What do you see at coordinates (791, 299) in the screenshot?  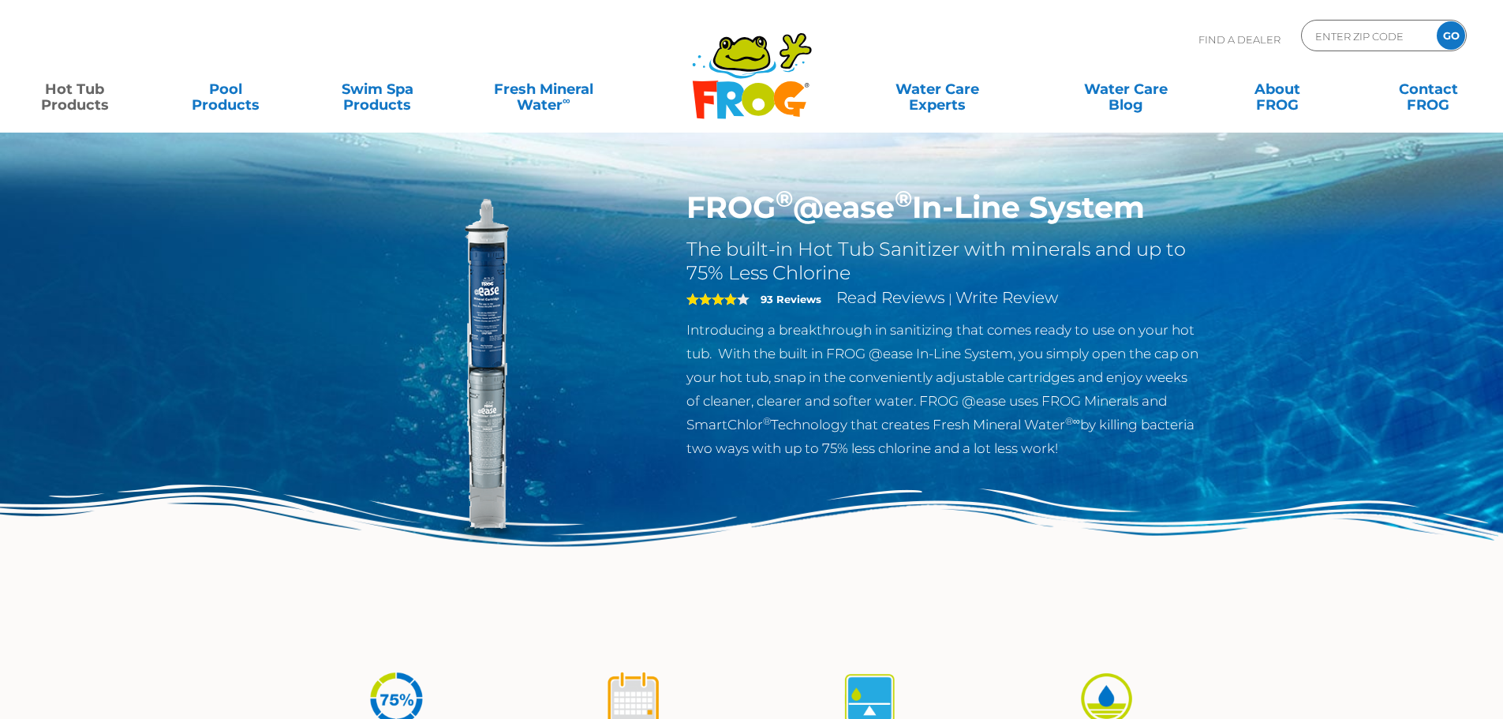 I see `strong: 93 Reviews` at bounding box center [791, 299].